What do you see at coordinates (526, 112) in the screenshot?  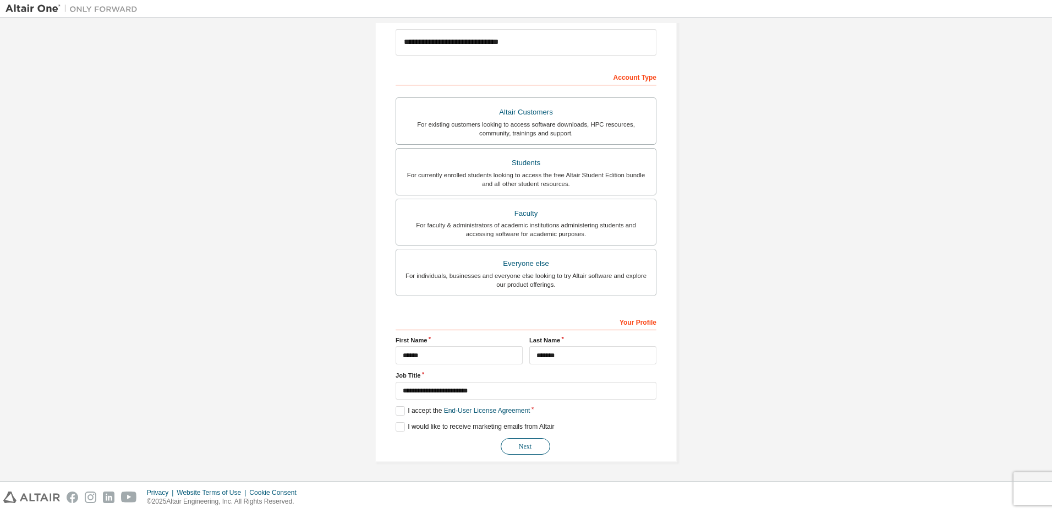 I see `div: Altair Customers` at bounding box center [526, 112].